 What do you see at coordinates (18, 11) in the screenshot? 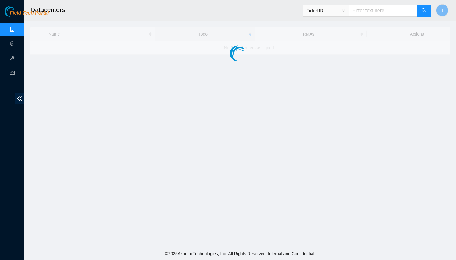
I see `img: Akamai Technologies` at bounding box center [18, 11].